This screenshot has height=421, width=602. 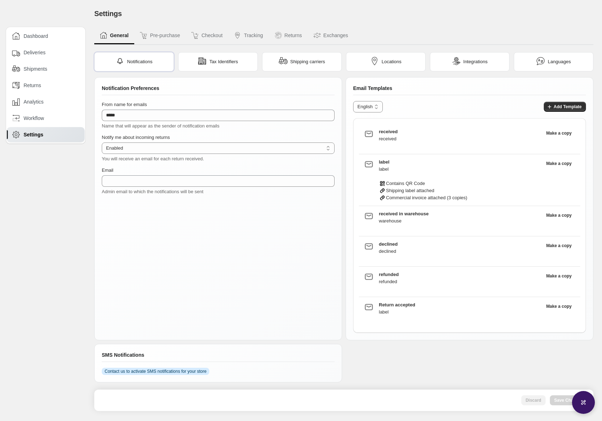 What do you see at coordinates (460, 198) in the screenshot?
I see `div: Commercial invoice attached (3 copies)` at bounding box center [460, 198].